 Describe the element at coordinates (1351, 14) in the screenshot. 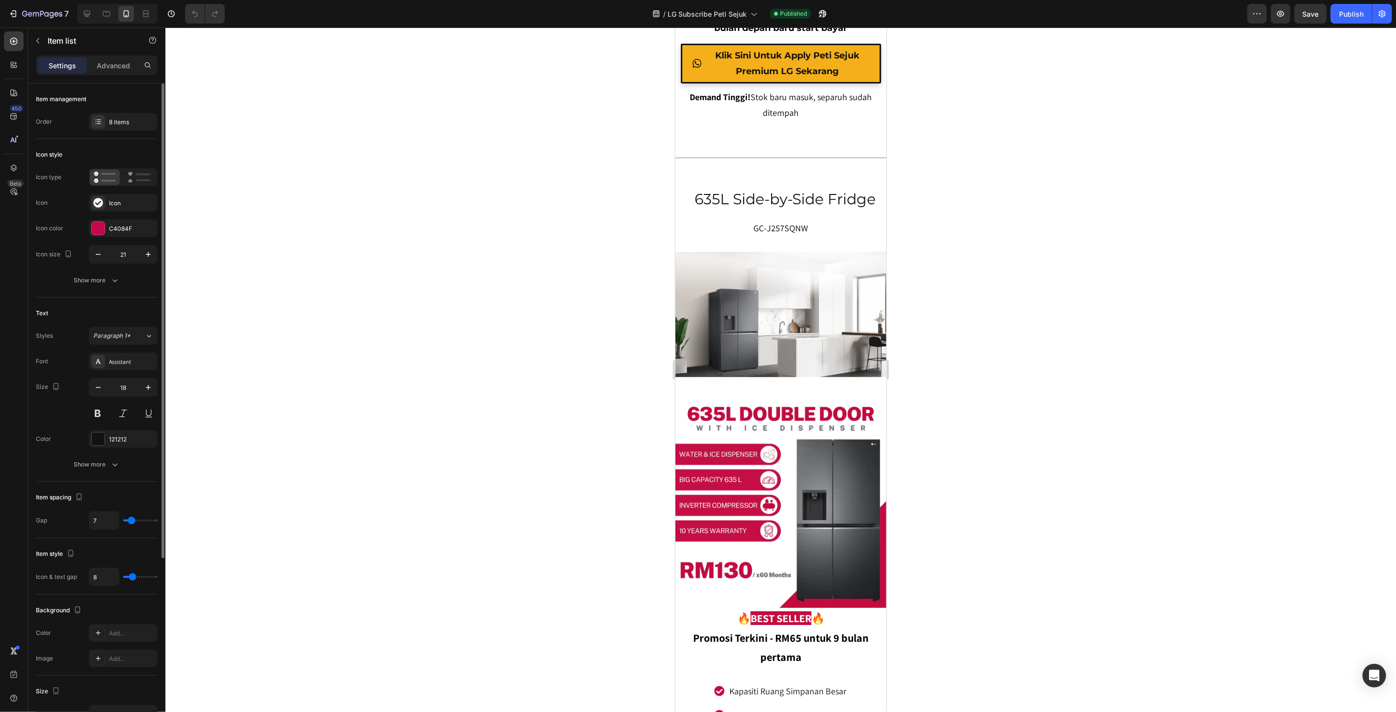

I see `div: Publish` at that location.